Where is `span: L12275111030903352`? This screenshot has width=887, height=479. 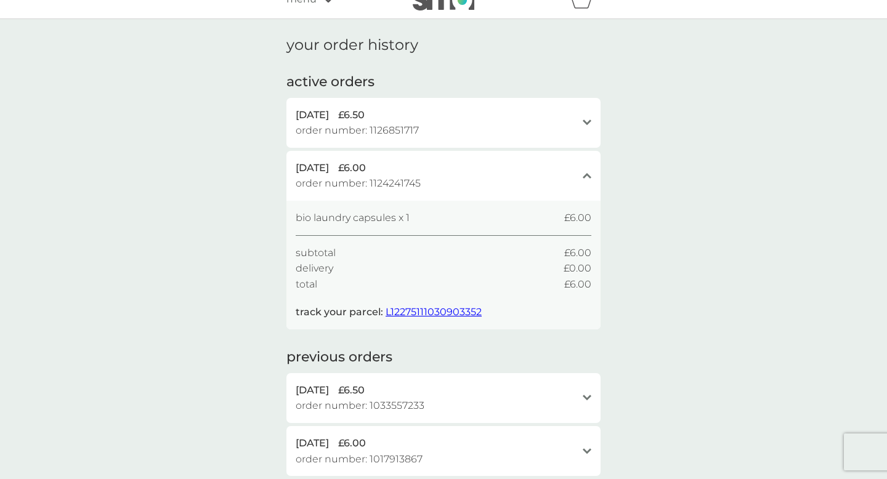
span: L12275111030903352 is located at coordinates (433, 312).